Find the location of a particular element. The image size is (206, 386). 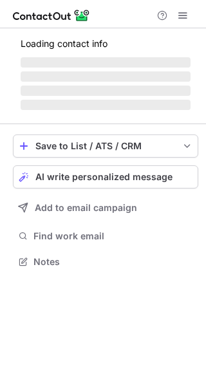

div: Save to List / ATS / CRM is located at coordinates (105, 146).